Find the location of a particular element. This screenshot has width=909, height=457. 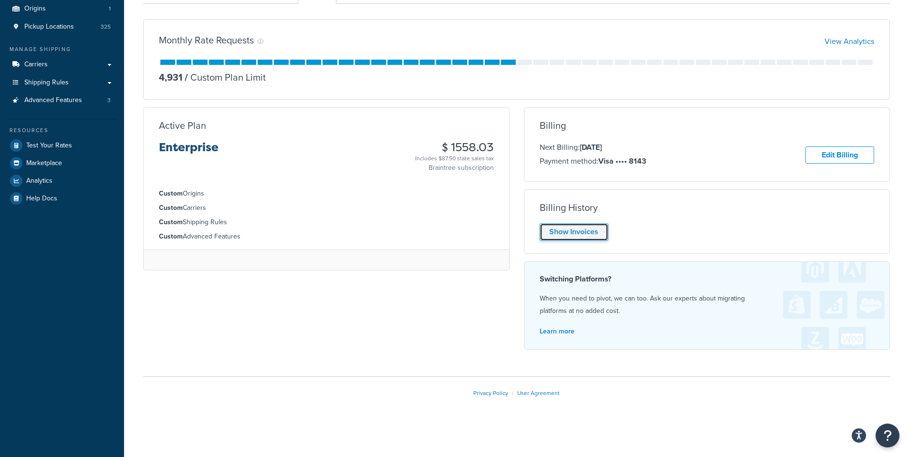

a: Carriers is located at coordinates (62, 64).